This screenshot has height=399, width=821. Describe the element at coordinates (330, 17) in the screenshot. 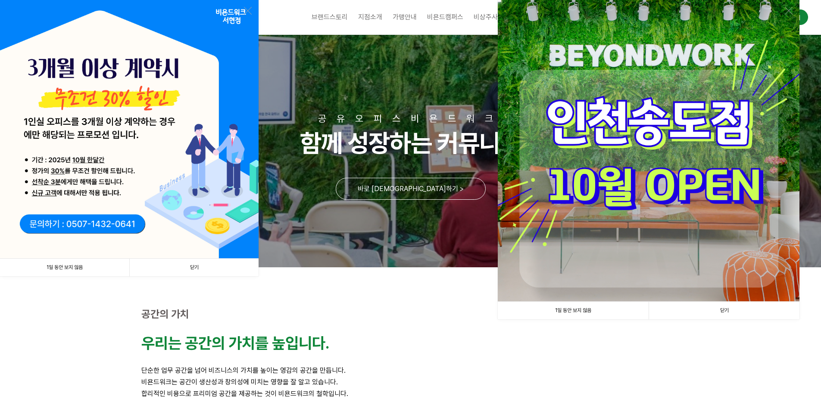

I see `a: 브랜드스토리` at that location.